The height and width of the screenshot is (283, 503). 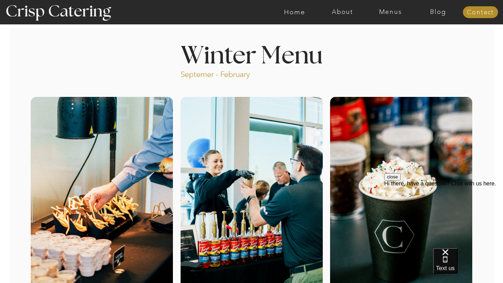 What do you see at coordinates (390, 12) in the screenshot?
I see `nav: Menus` at bounding box center [390, 12].